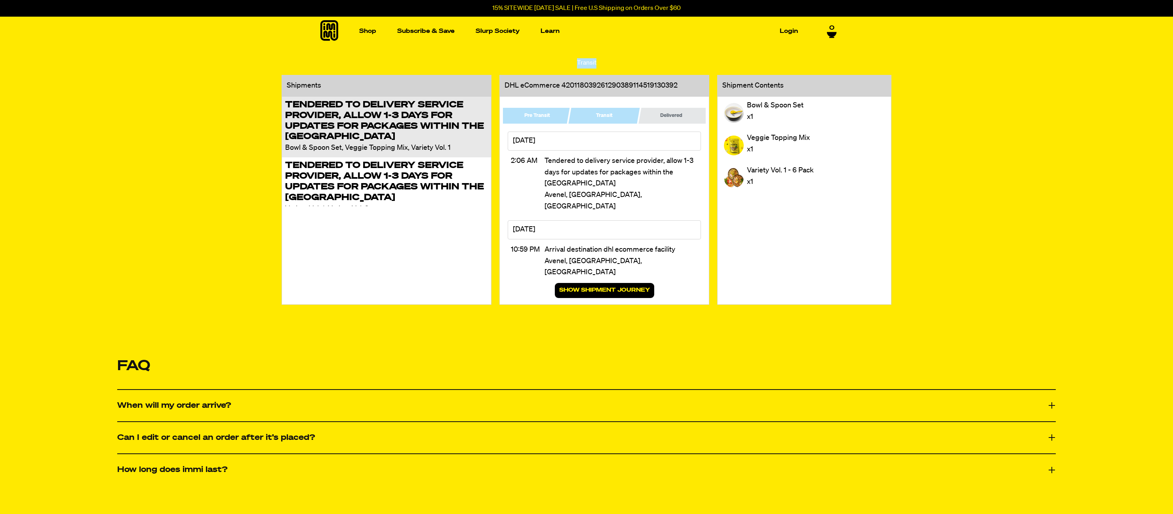  What do you see at coordinates (832, 31) in the screenshot?
I see `a: 0` at bounding box center [832, 31].